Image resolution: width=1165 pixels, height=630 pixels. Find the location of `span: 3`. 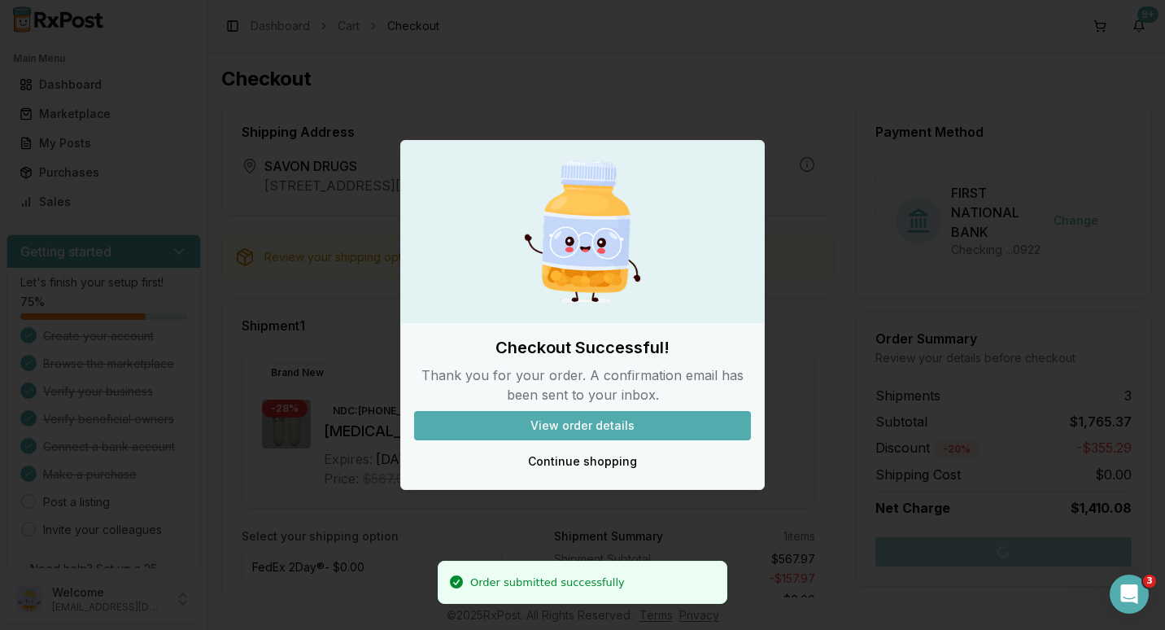

span: 3 is located at coordinates (1149, 581).